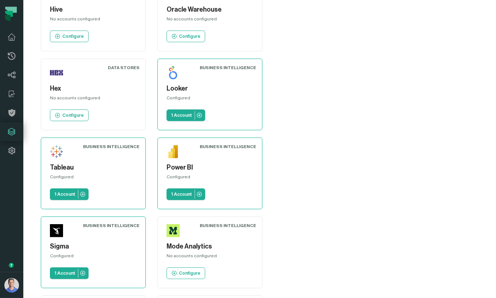 This screenshot has width=496, height=298. I want to click on h5: Power BI, so click(210, 168).